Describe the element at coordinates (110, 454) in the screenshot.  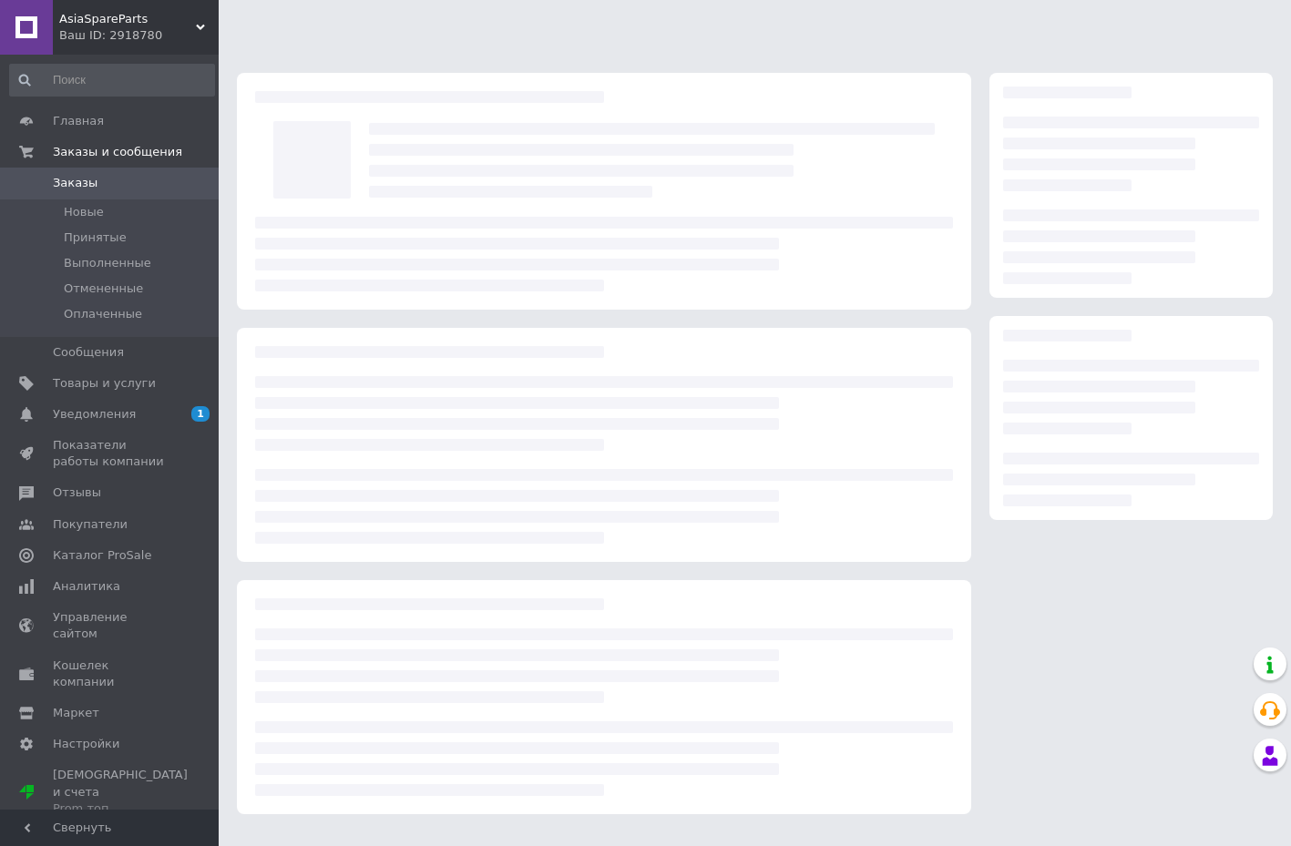
I see `span: Показатели работы компании` at that location.